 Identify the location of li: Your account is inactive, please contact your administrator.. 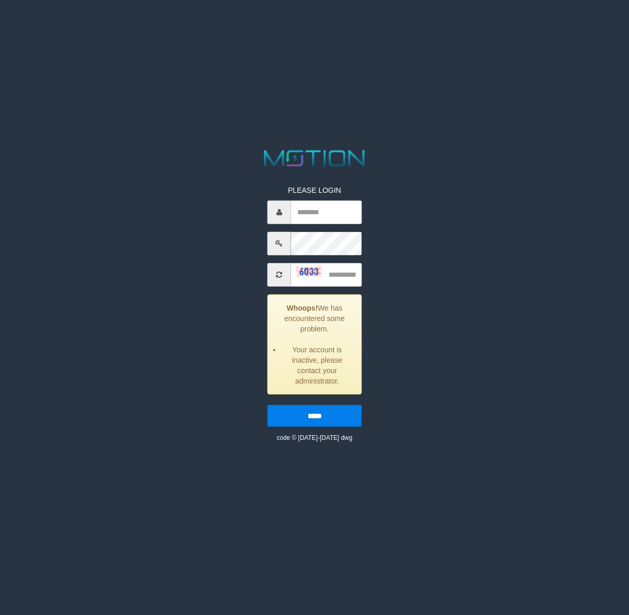
(317, 365).